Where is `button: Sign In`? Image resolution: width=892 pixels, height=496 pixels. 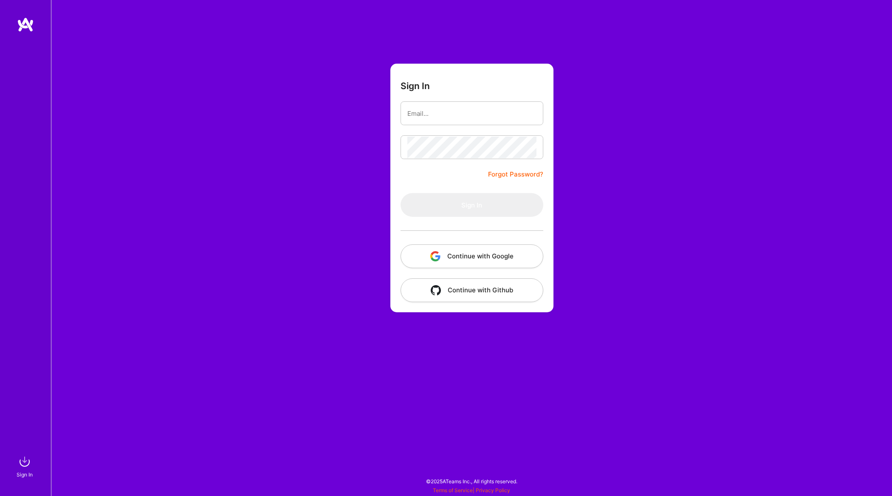
button: Sign In is located at coordinates (472, 205).